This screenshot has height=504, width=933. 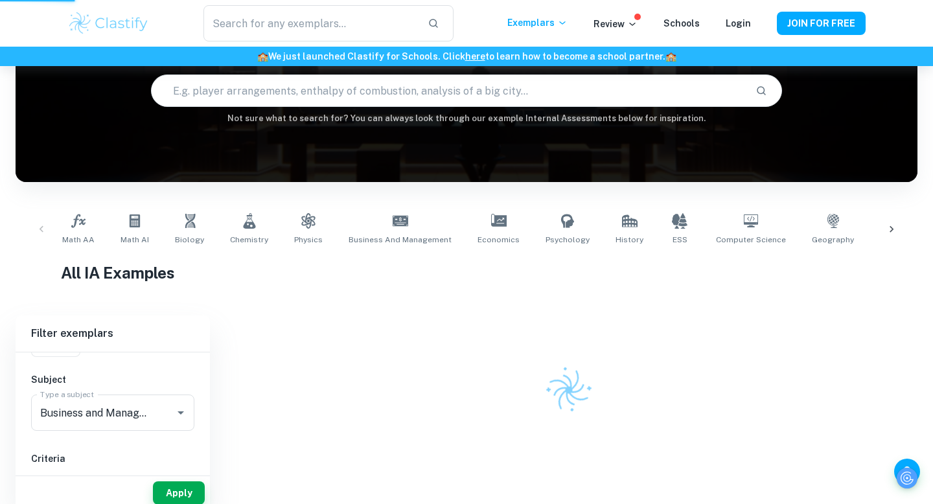 I want to click on button: JOIN FOR FREE, so click(x=821, y=23).